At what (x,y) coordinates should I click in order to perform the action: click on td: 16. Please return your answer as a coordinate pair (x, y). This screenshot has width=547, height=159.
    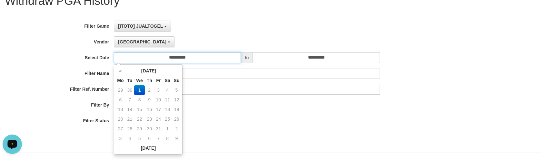
    Looking at the image, I should click on (149, 110).